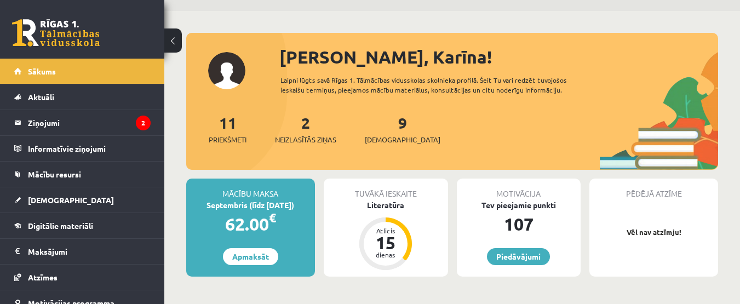 The height and width of the screenshot is (304, 740). Describe the element at coordinates (60, 226) in the screenshot. I see `span: Digitālie materiāli` at that location.